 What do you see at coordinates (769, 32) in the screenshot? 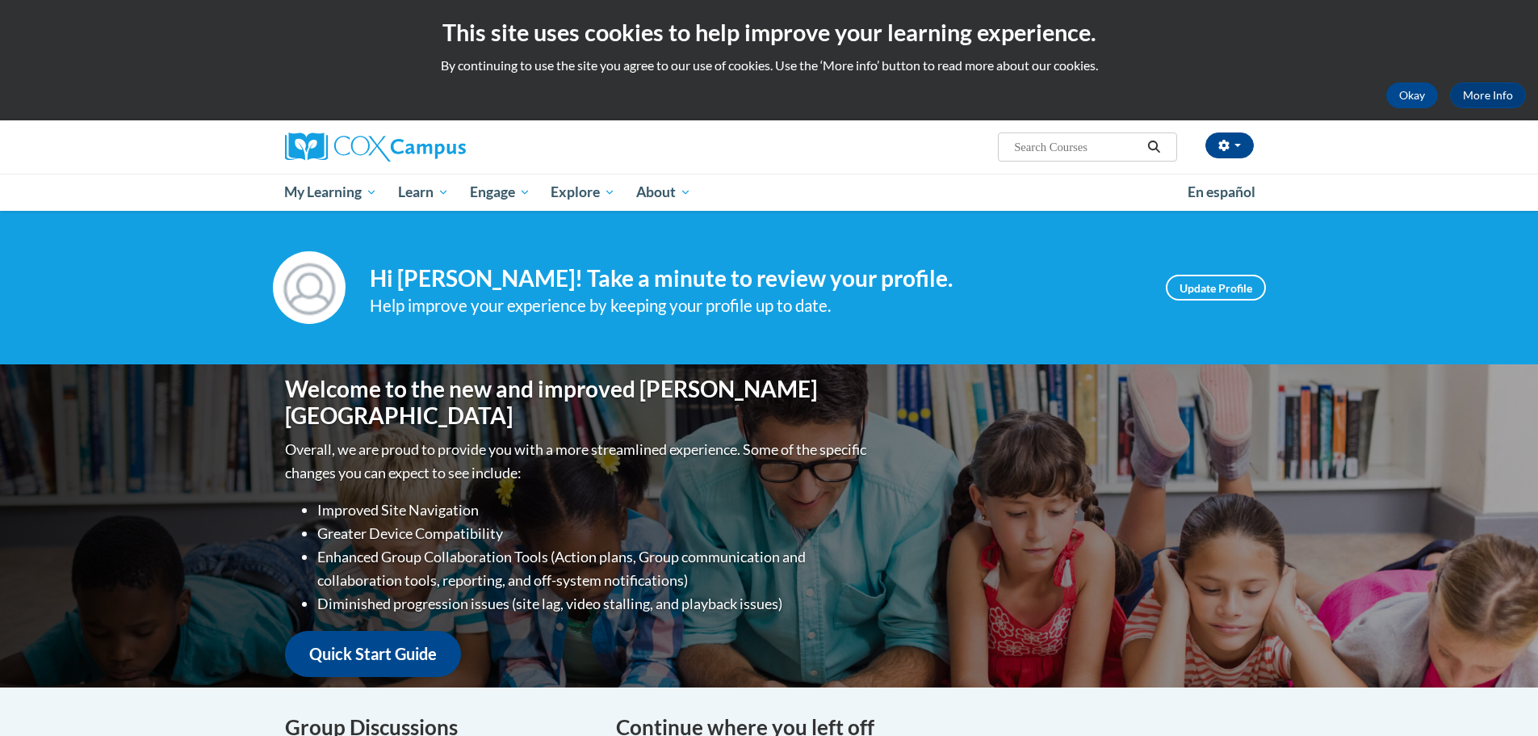
I see `h2: This site uses cookies to help improve your learning experience.` at bounding box center [769, 32].